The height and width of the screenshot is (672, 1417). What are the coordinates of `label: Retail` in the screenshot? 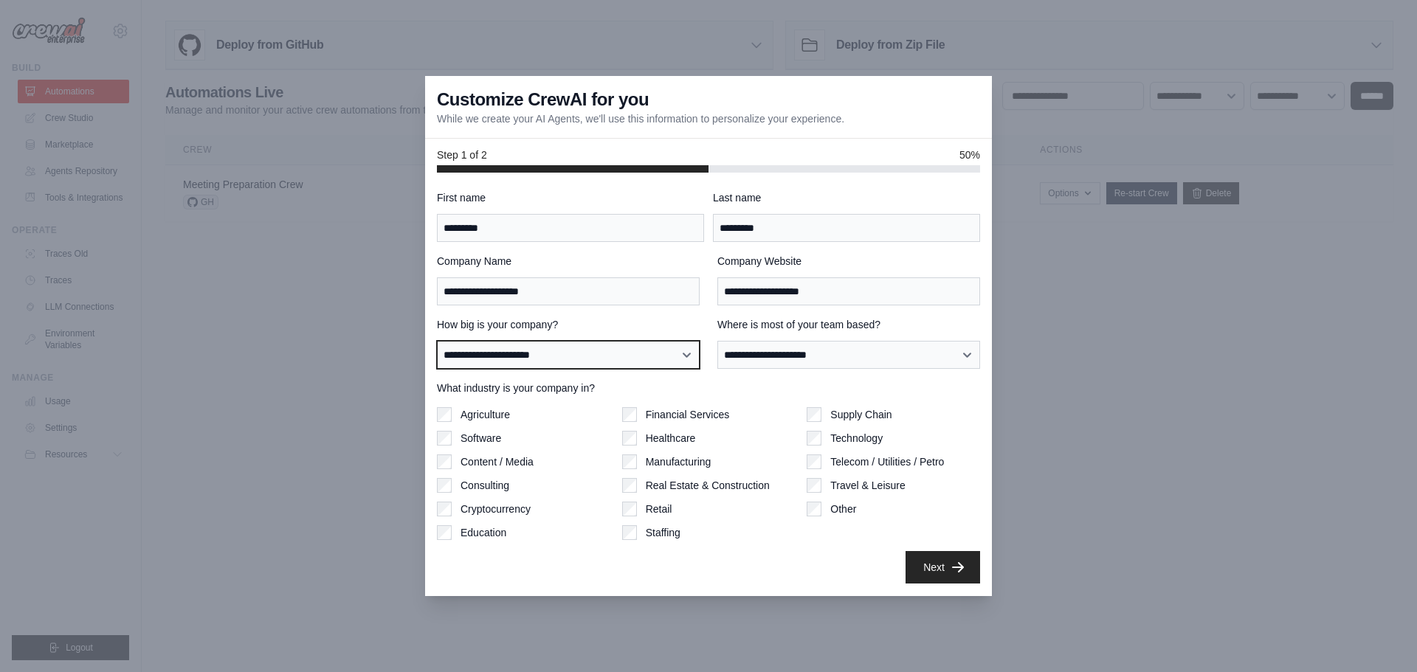 It's located at (659, 509).